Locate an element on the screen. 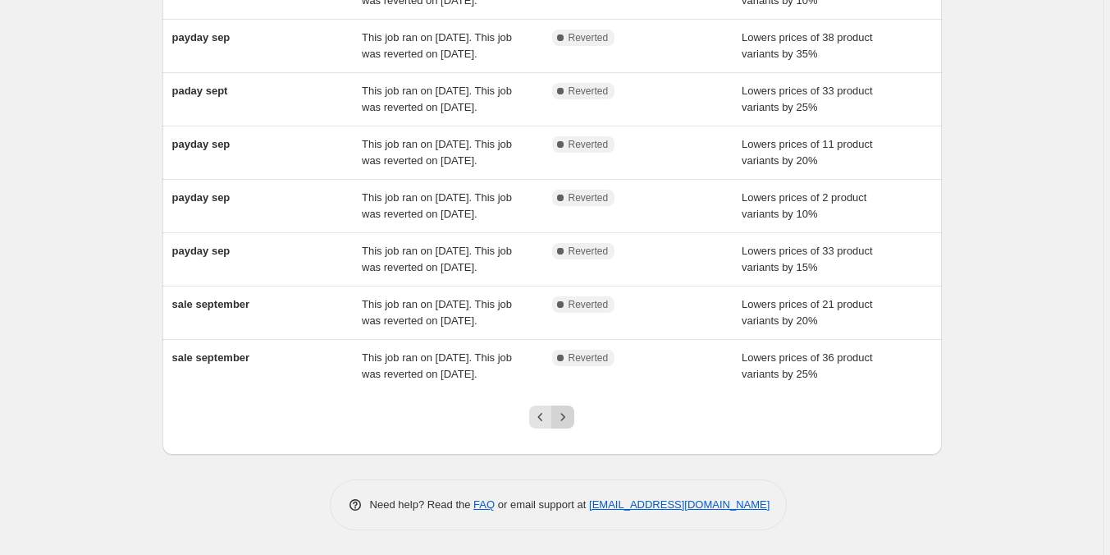  span: Lowers prices of 21 product variants by 20% is located at coordinates (808, 312).